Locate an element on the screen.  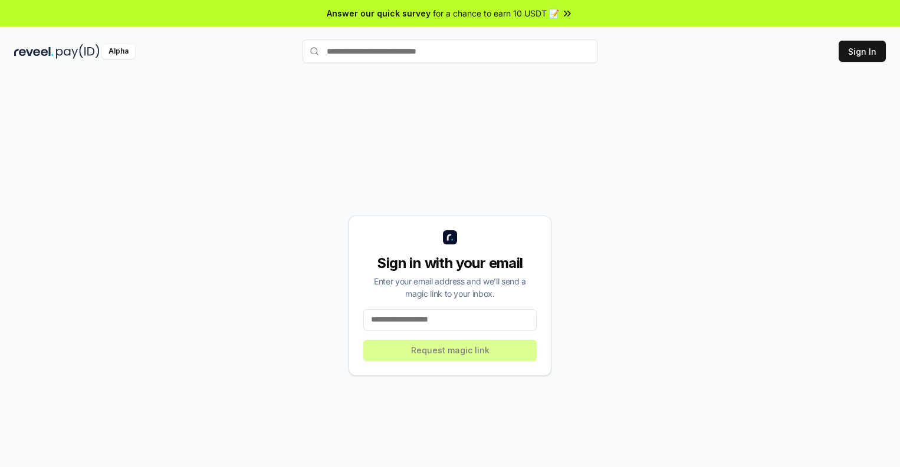
img: logo_small is located at coordinates (450, 238).